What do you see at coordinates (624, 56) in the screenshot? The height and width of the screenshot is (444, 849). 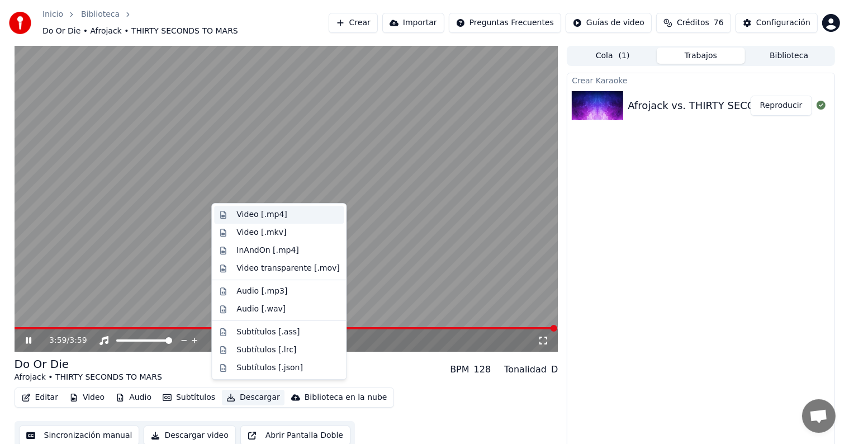 I see `span: ( 1 )` at bounding box center [624, 56].